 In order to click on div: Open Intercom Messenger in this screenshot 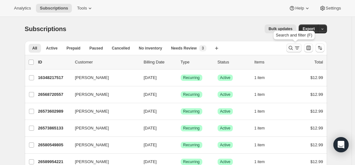, I will do `click(341, 145)`.